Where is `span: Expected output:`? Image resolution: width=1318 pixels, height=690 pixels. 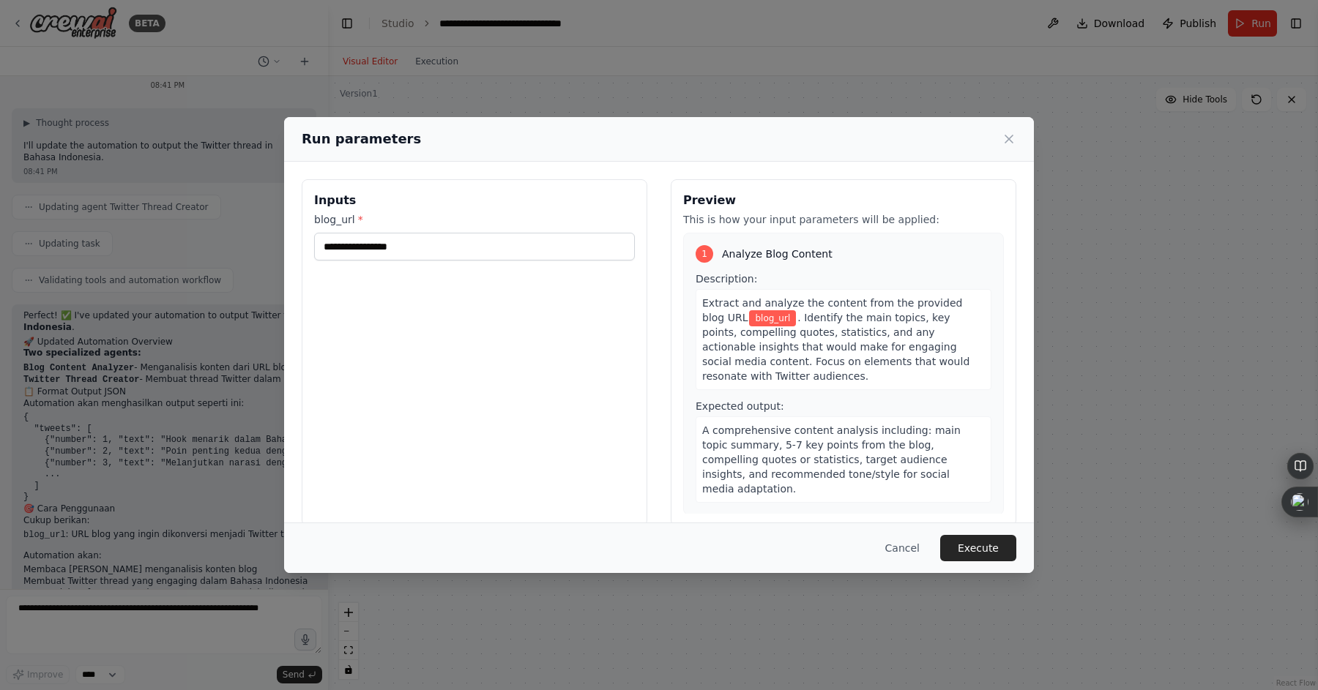 span: Expected output: is located at coordinates (739, 406).